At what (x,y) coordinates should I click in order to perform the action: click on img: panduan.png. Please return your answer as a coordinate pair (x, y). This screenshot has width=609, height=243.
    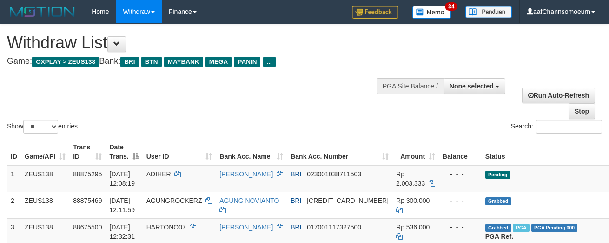
    Looking at the image, I should click on (489, 12).